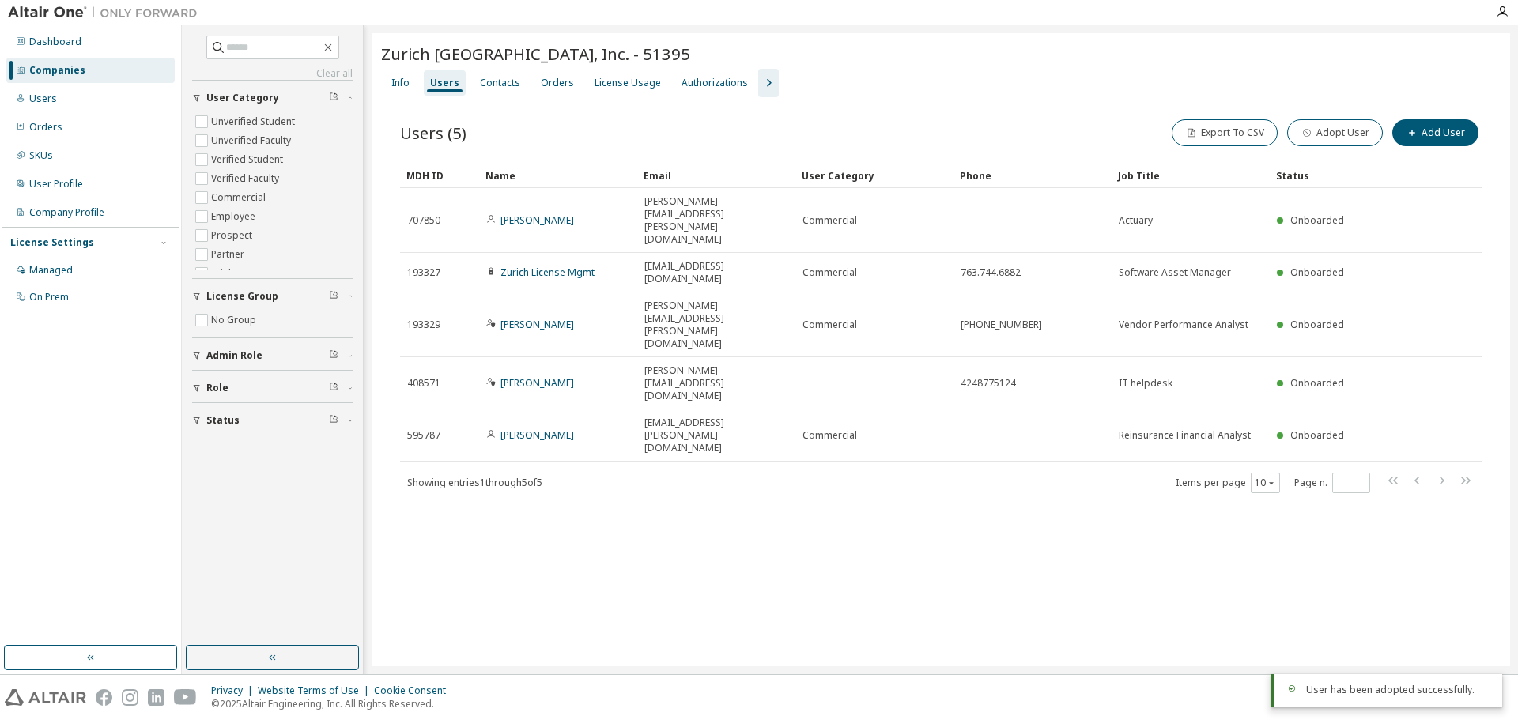  What do you see at coordinates (333, 704) in the screenshot?
I see `p: © 2025 Altair Engineering, Inc. All Rights Reserved.` at bounding box center [333, 704].